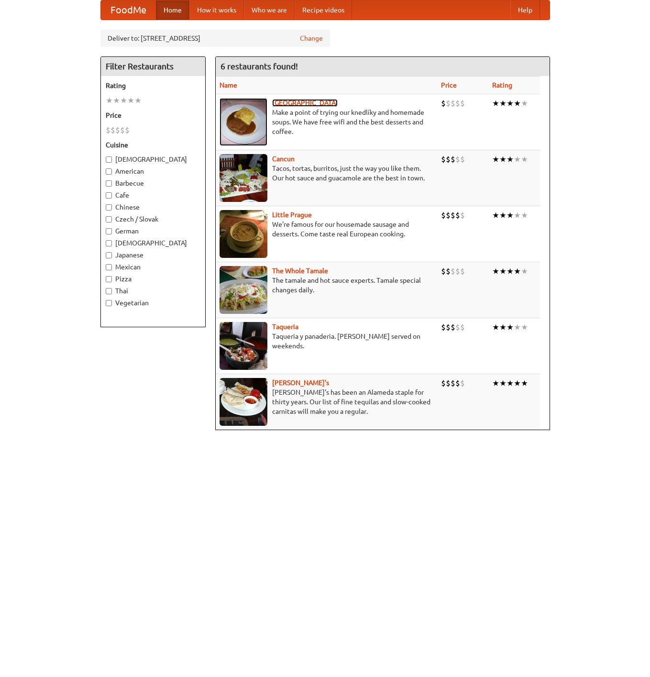 Image resolution: width=650 pixels, height=677 pixels. What do you see at coordinates (311, 38) in the screenshot?
I see `a: Change` at bounding box center [311, 38].